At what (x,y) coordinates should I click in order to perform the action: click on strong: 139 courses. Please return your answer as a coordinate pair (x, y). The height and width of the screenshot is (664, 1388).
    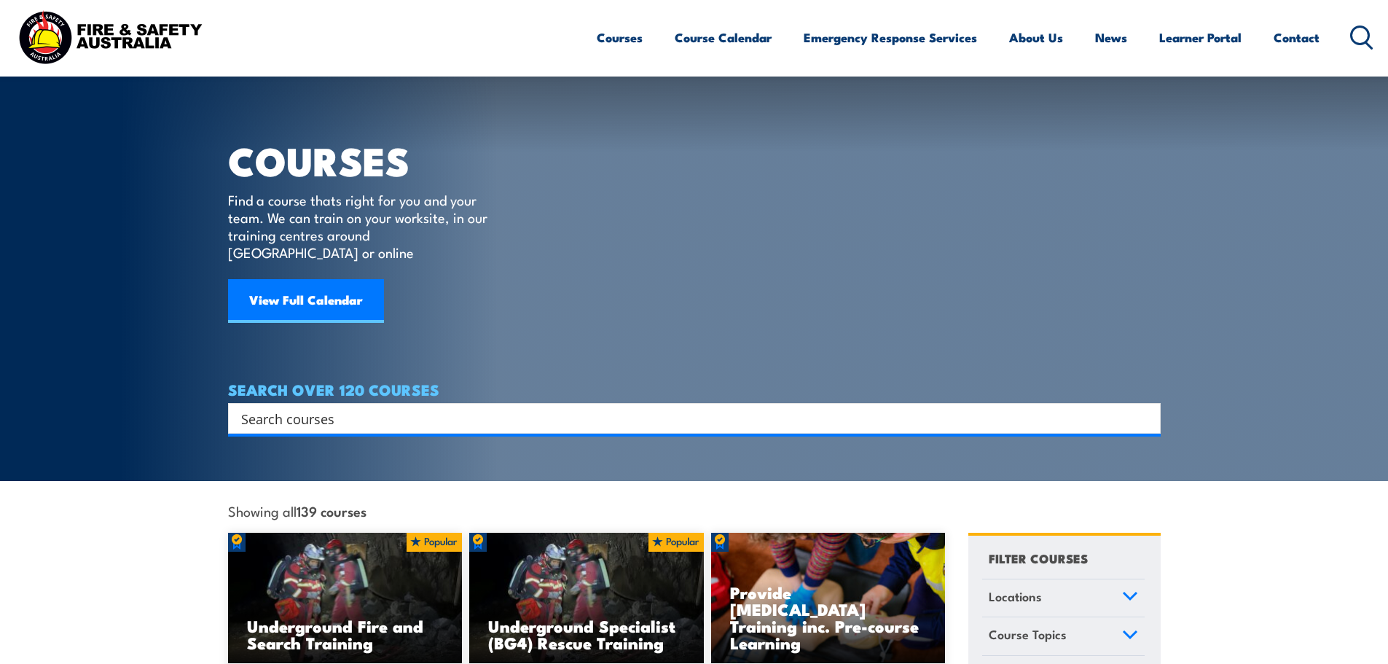
    Looking at the image, I should click on (332, 510).